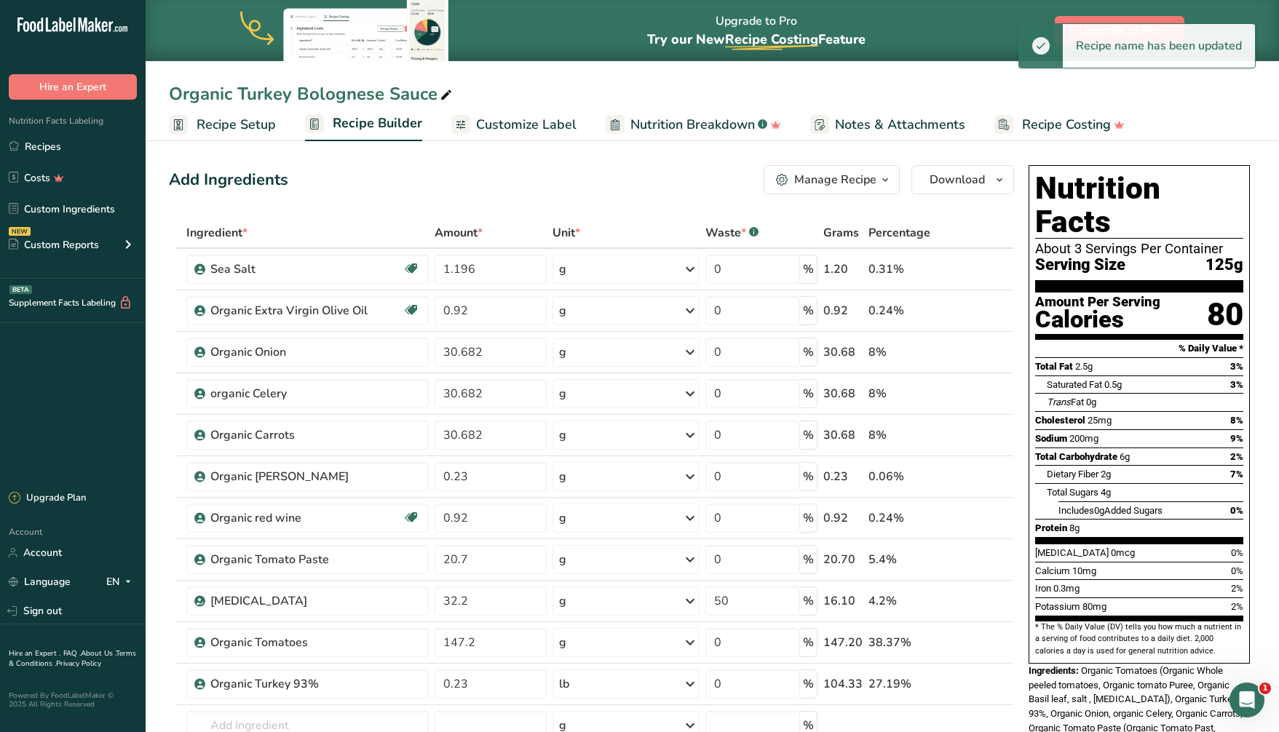  What do you see at coordinates (1084, 366) in the screenshot?
I see `span: 2.5g` at bounding box center [1084, 366].